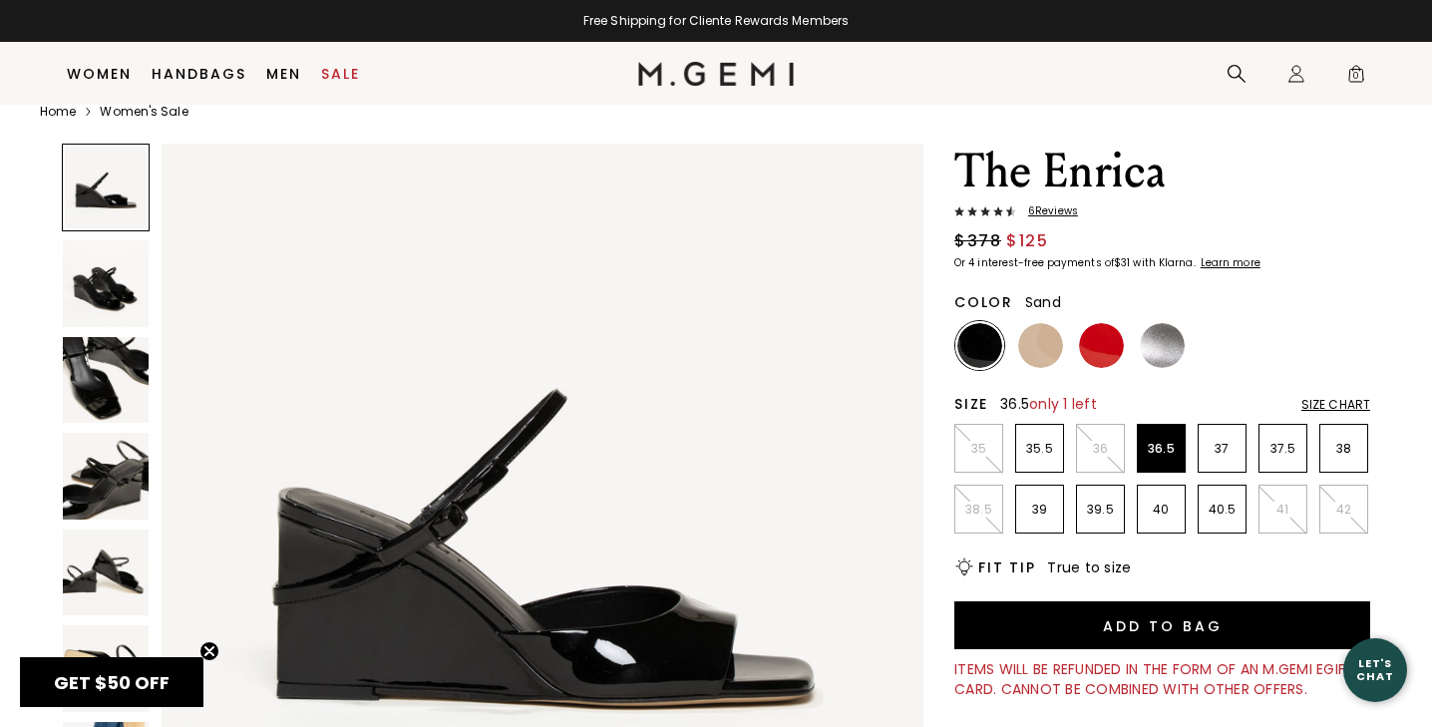 This screenshot has width=1432, height=727. Describe the element at coordinates (1161, 449) in the screenshot. I see `p: 36.5` at that location.